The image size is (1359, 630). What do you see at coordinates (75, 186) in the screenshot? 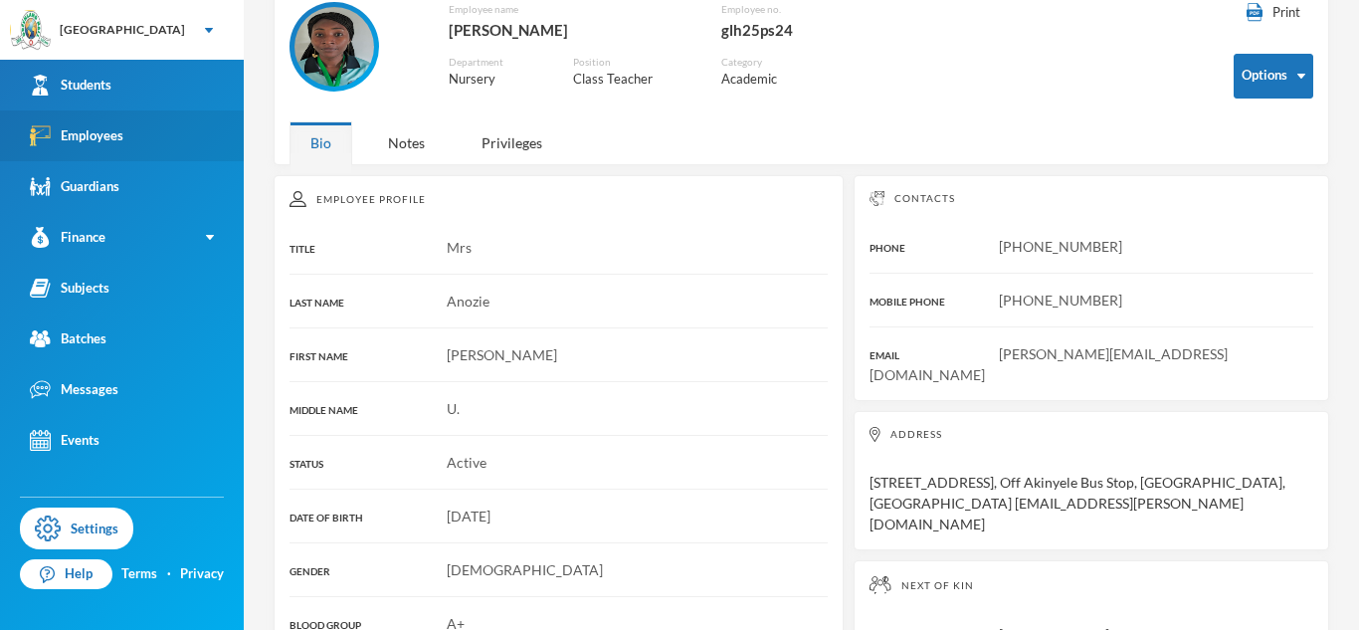
I see `div: Guardians` at bounding box center [75, 186].